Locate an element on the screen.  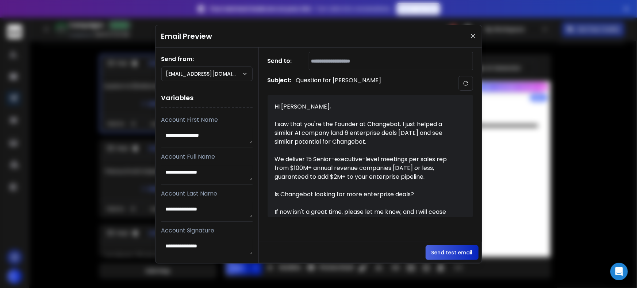
div: Open Intercom Messenger is located at coordinates (619, 271).